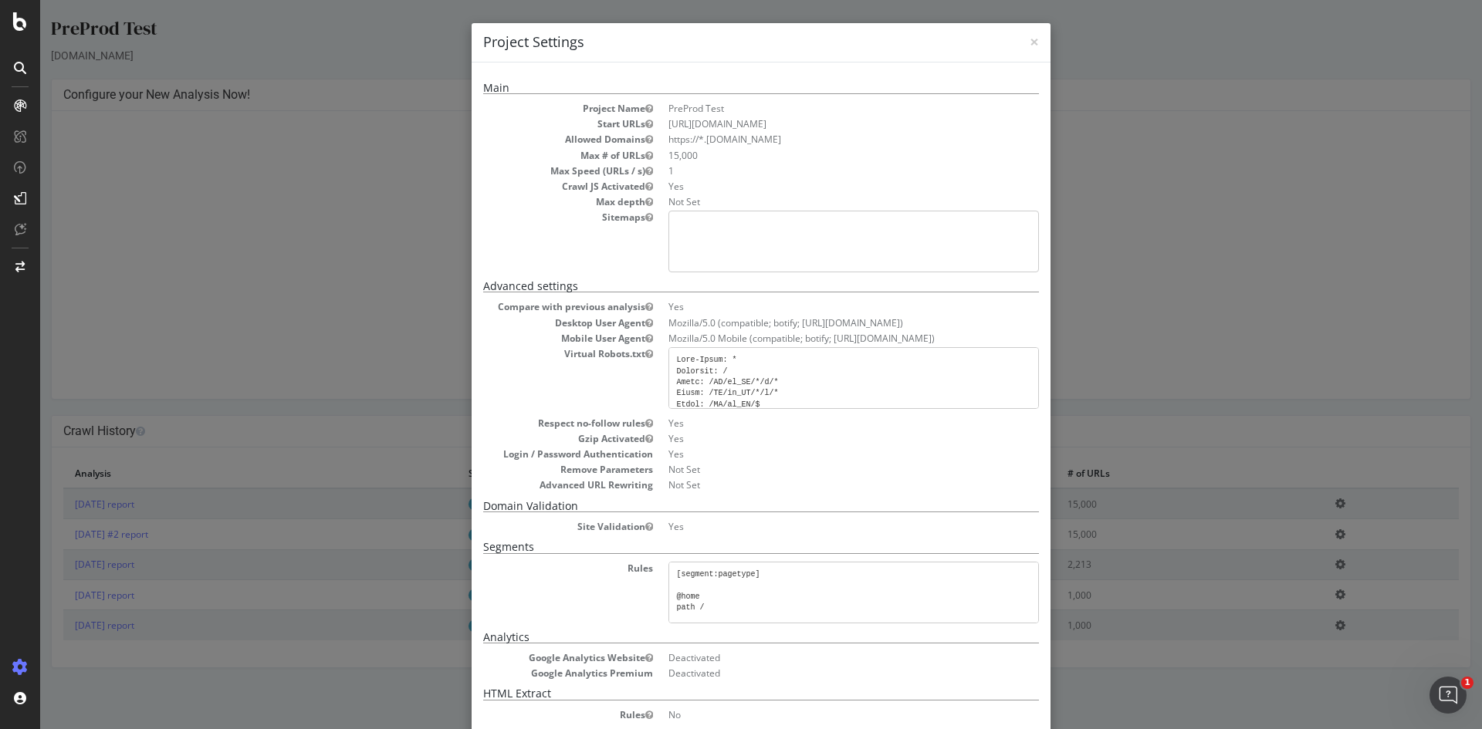  I want to click on dd: 15,000, so click(813, 155).